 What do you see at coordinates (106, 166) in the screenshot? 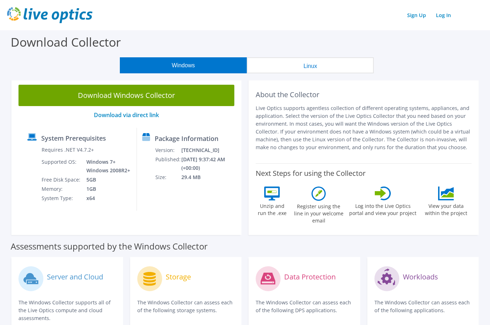
I see `td: Windows 7+ Windows 2008R2+` at bounding box center [106, 166].